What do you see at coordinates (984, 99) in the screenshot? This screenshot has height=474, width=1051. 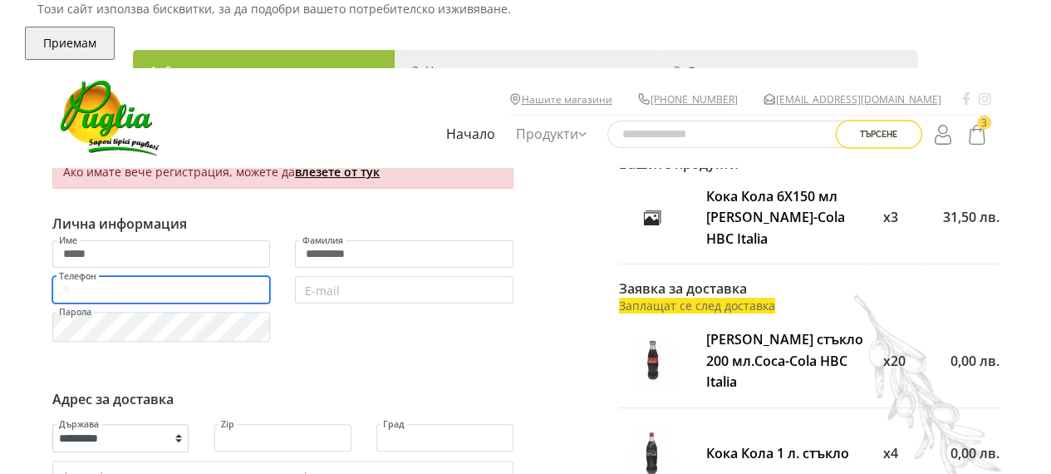 I see `a: Instagram` at bounding box center [984, 99].